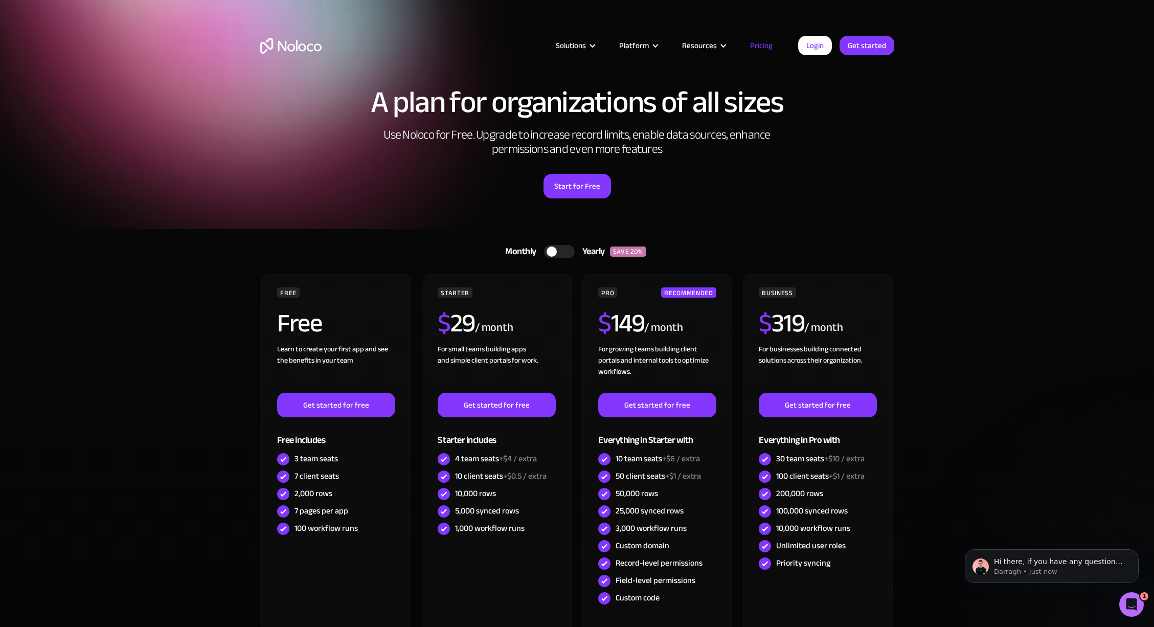 This screenshot has width=1154, height=627. Describe the element at coordinates (291, 46) in the screenshot. I see `a: home` at that location.